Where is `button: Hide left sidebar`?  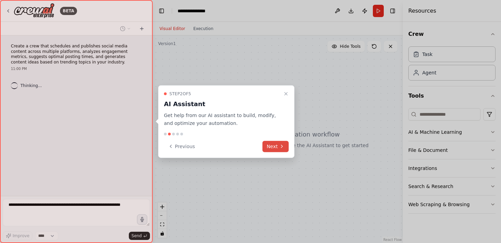 button: Hide left sidebar is located at coordinates (162, 11).